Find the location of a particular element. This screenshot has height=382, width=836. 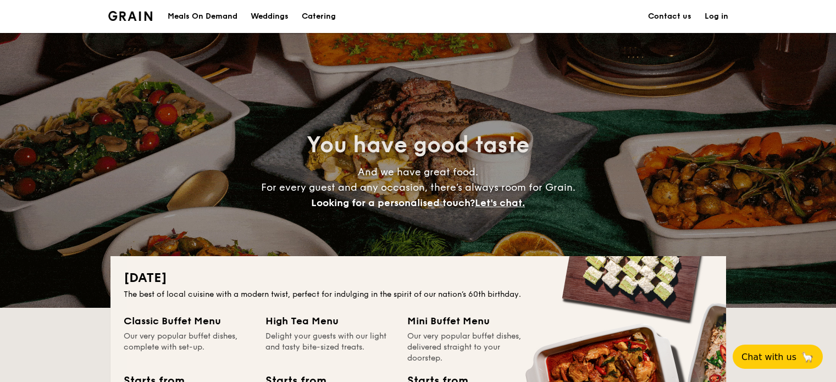

img: Grain is located at coordinates (130, 16).